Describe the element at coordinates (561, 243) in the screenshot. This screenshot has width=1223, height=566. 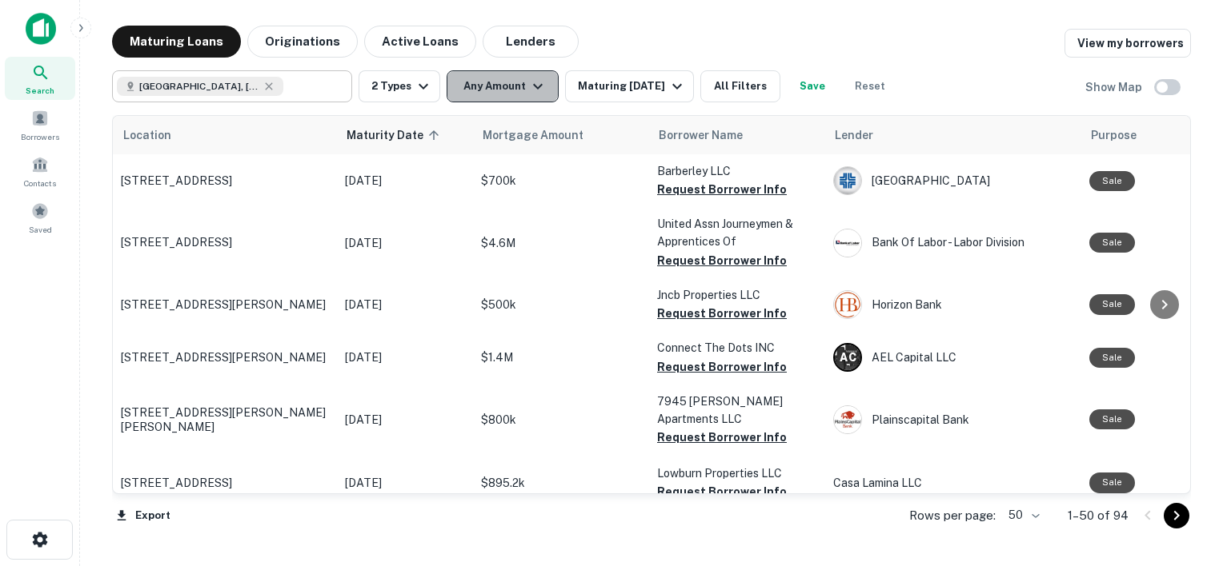
I see `p: $4.6M` at that location.